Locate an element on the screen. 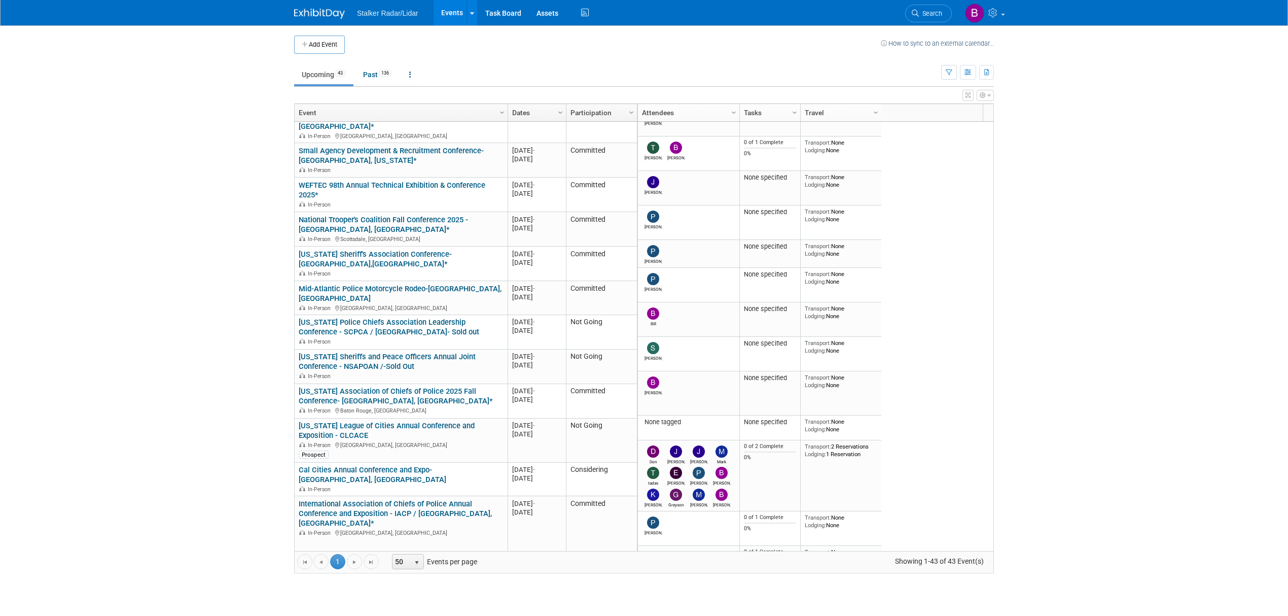 The height and width of the screenshot is (616, 1288). div: Michael Guinn is located at coordinates (699, 504).